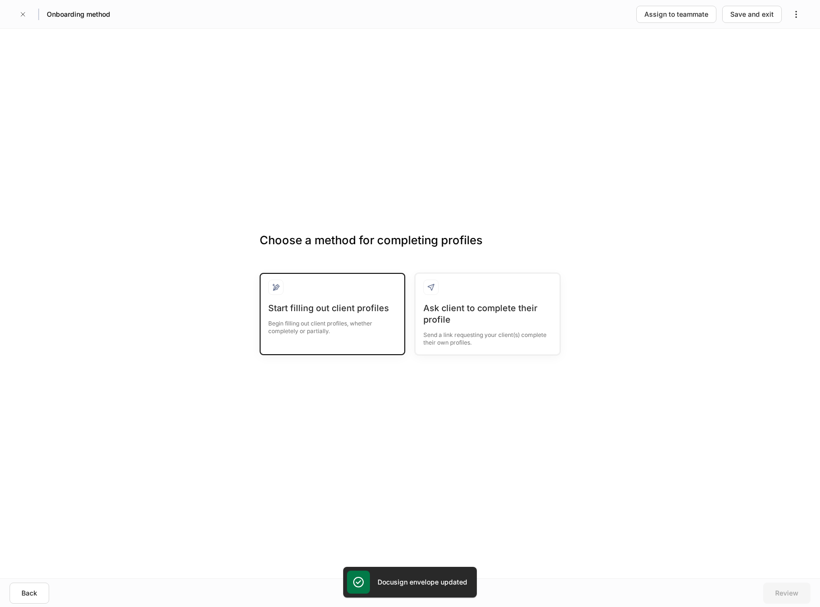  I want to click on div: Ask client to complete their profile, so click(488, 314).